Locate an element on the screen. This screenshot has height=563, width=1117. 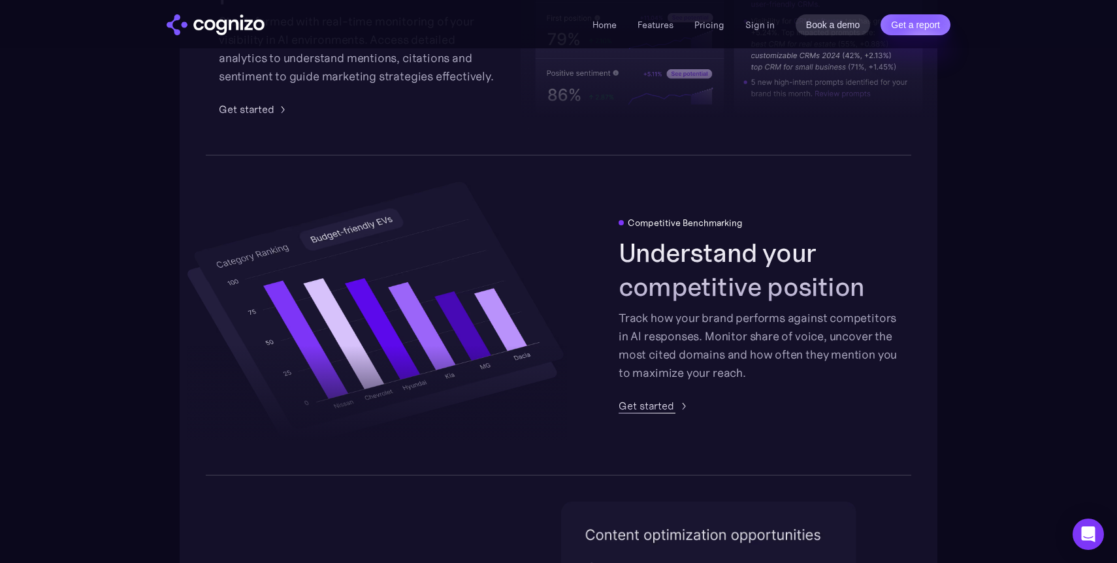
a: Pricing is located at coordinates (709, 25).